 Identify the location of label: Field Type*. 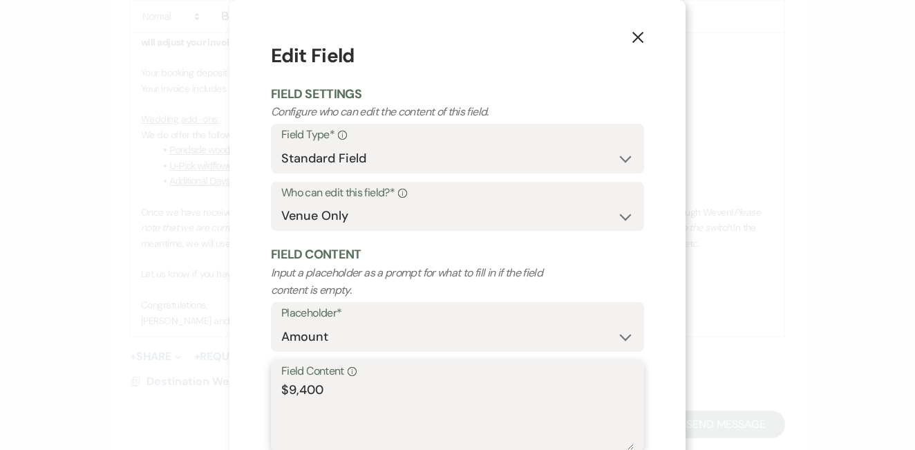
(457, 135).